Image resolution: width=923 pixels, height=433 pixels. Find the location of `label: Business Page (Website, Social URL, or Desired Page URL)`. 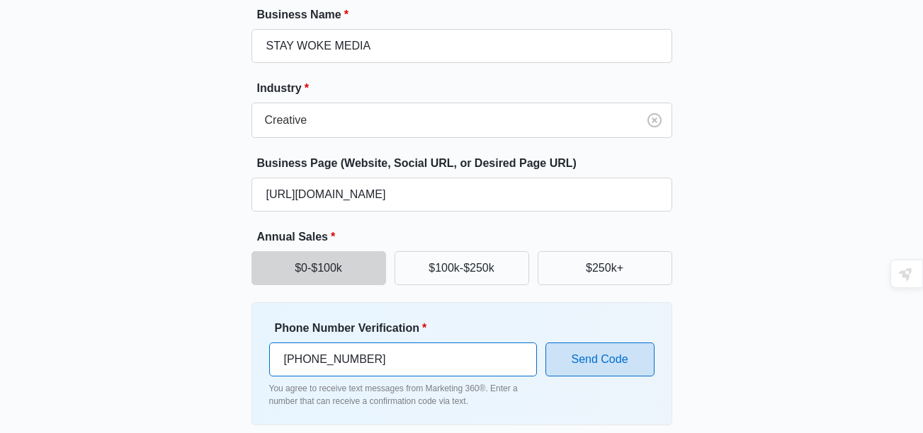

label: Business Page (Website, Social URL, or Desired Page URL) is located at coordinates (467, 164).